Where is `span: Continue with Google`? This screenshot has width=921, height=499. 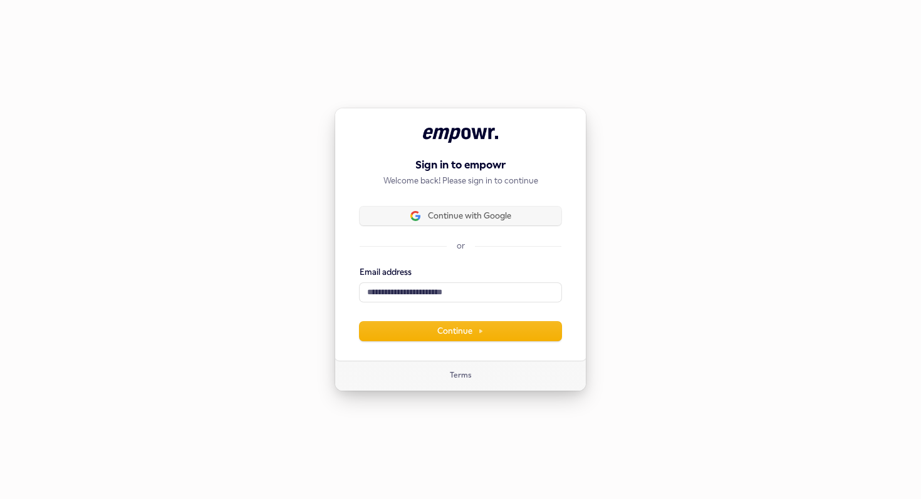 span: Continue with Google is located at coordinates (469, 216).